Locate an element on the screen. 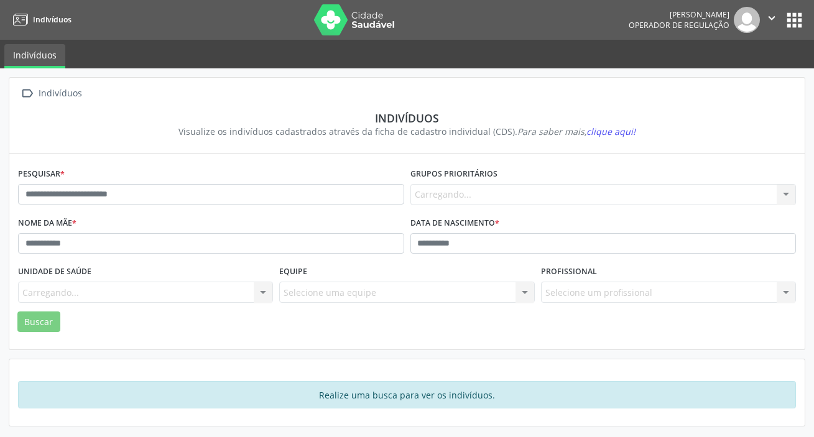 The width and height of the screenshot is (814, 437). button: Buscar is located at coordinates (39, 322).